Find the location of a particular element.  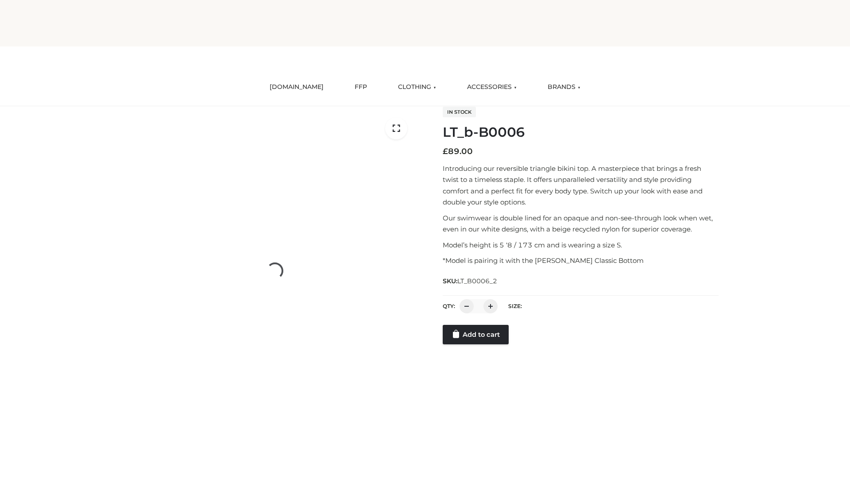

p: Our swimwear is double lined for an opaque and non-see-through look when wet, even in our white d... is located at coordinates (580, 224).